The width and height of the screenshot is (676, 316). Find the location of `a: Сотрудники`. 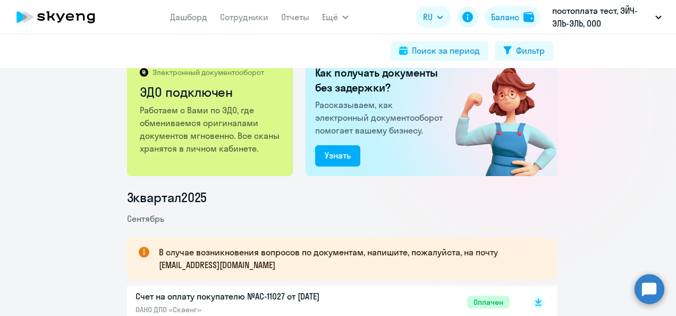

a: Сотрудники is located at coordinates (244, 17).